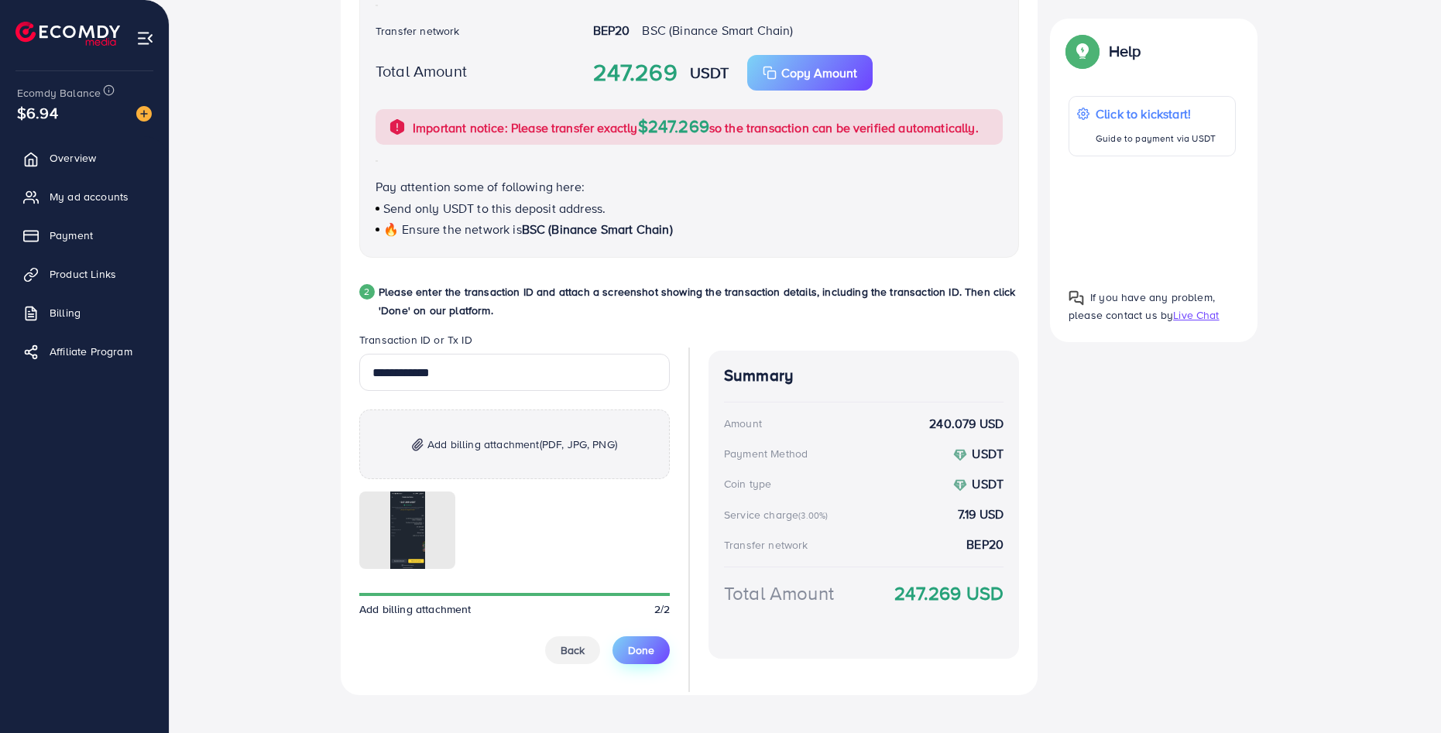 This screenshot has height=733, width=1441. Describe the element at coordinates (673, 125) in the screenshot. I see `span: $247.269` at that location.